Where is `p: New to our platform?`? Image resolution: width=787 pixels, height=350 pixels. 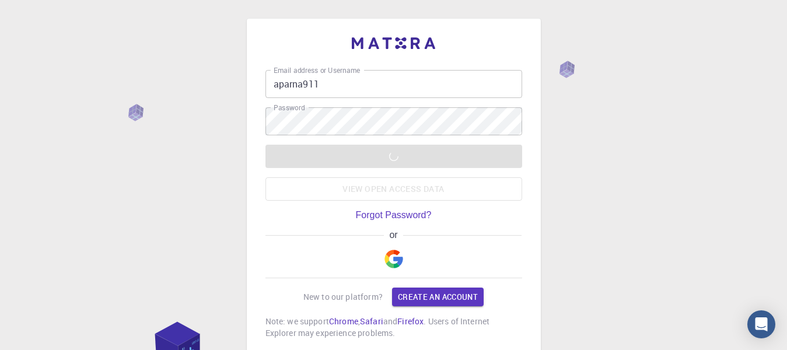
p: New to our platform? is located at coordinates (343, 297).